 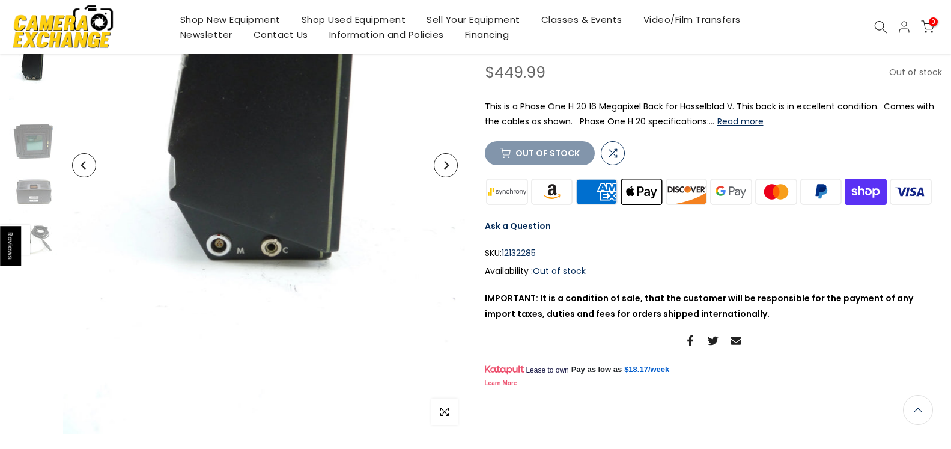 What do you see at coordinates (230, 19) in the screenshot?
I see `a: Shop New Equipment` at bounding box center [230, 19].